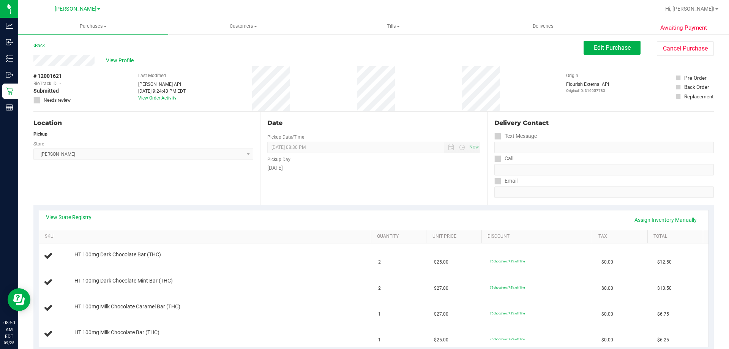  Describe the element at coordinates (699, 96) in the screenshot. I see `div: Replacement` at that location.